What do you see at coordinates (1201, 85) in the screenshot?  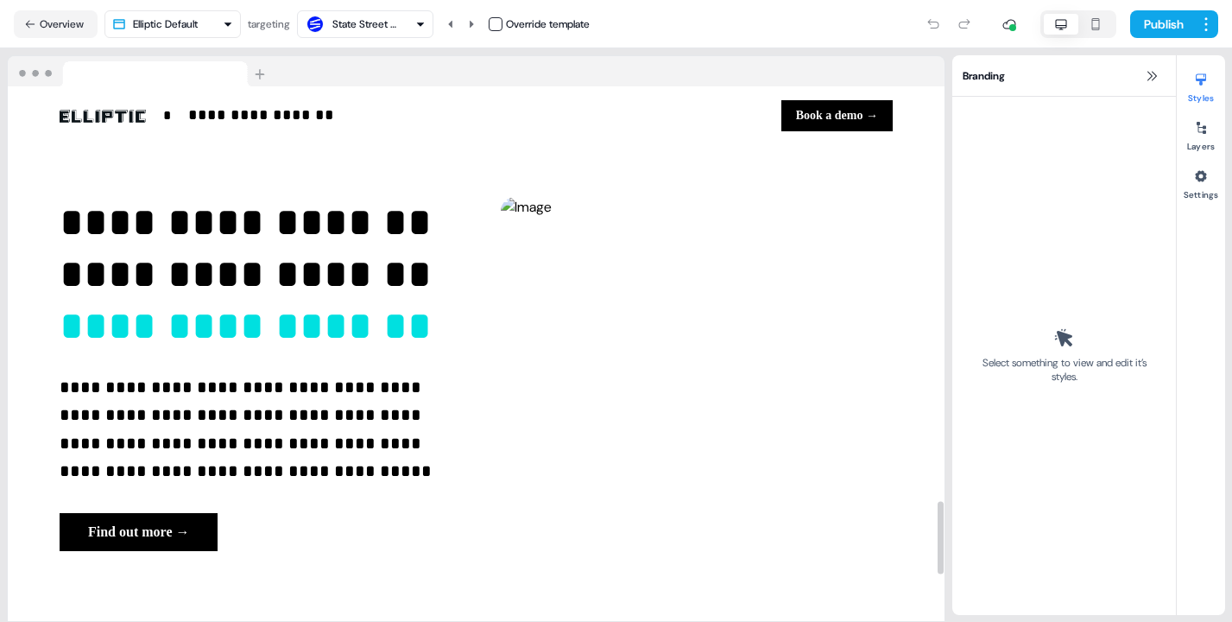 I see `button: Styles` at bounding box center [1201, 85].